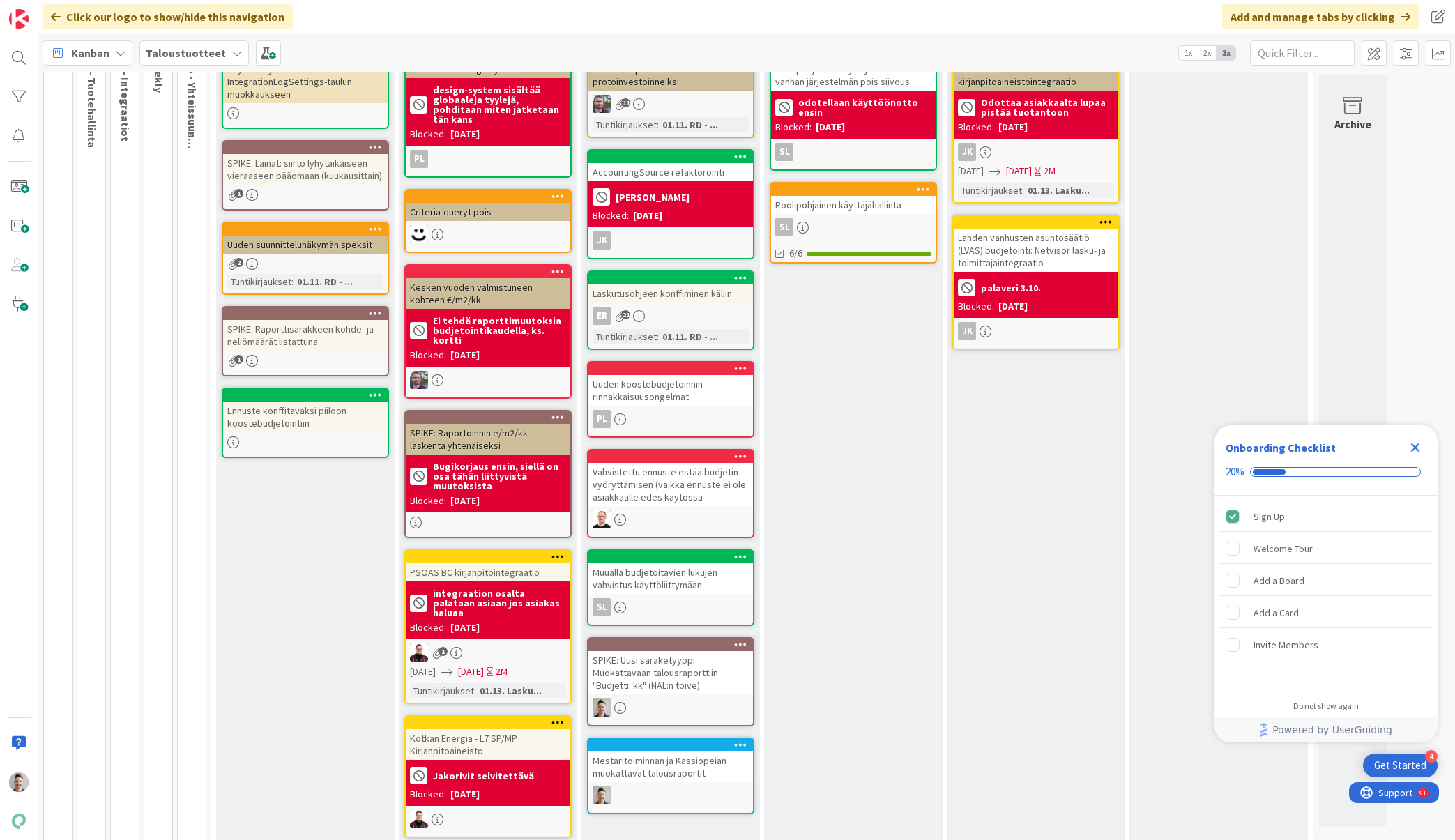 The width and height of the screenshot is (1455, 840). Describe the element at coordinates (1036, 282) in the screenshot. I see `a: Lahden vanhusten asuntosäätiö (LVAS) budjetointi: Netvisor lasku- ja toimittajaintegraatiopalaver...` at that location.